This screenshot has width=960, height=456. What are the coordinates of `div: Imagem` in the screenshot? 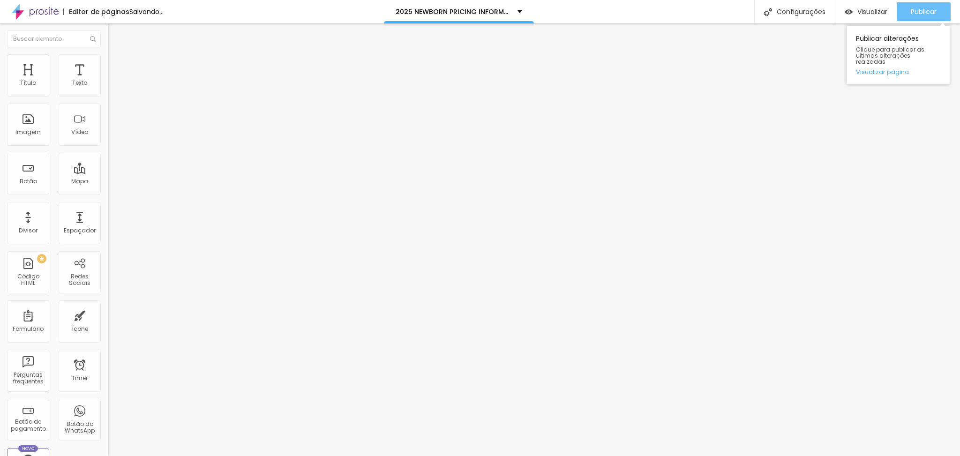 It's located at (28, 132).